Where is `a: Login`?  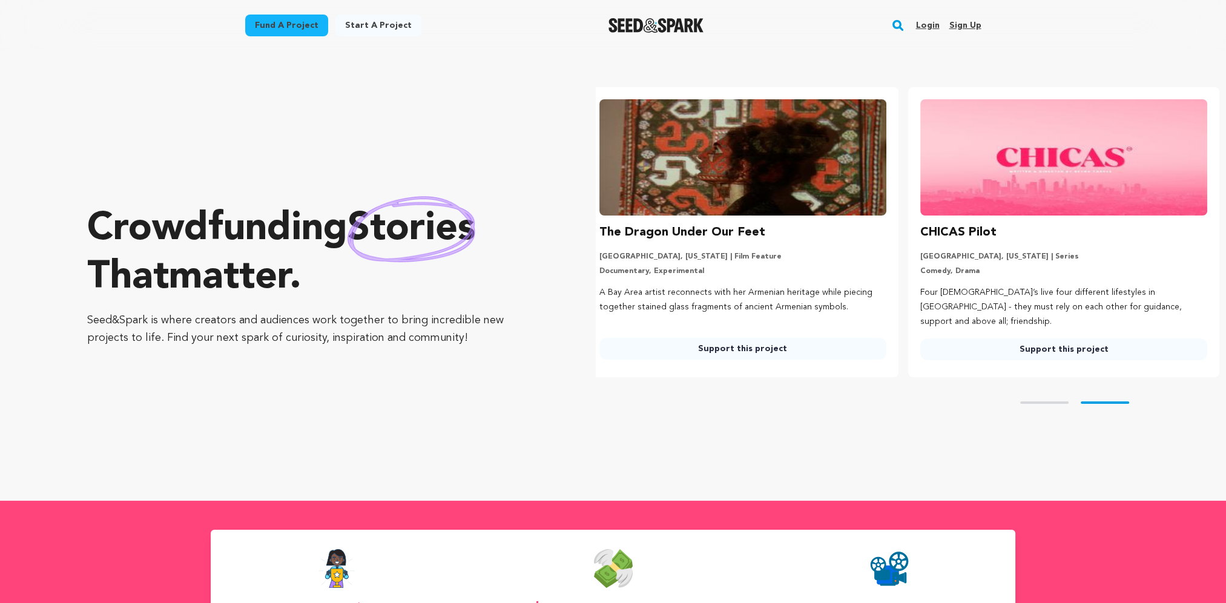 a: Login is located at coordinates (927, 25).